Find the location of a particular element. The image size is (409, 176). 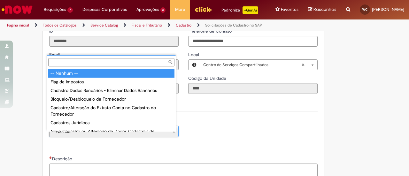

ul: Tipo da Solicitação is located at coordinates (111, 100).